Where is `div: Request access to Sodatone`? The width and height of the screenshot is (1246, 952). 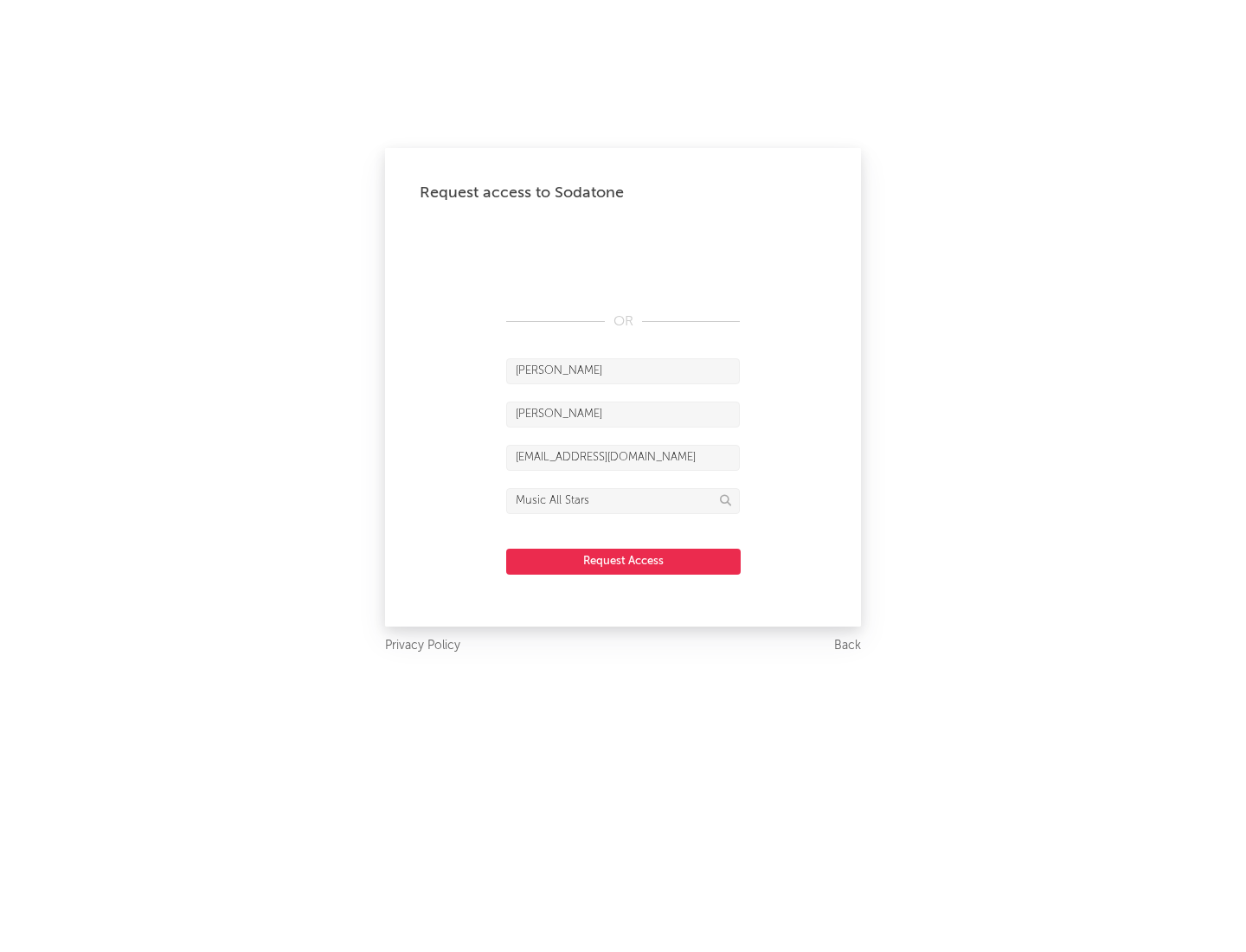 div: Request access to Sodatone is located at coordinates (623, 193).